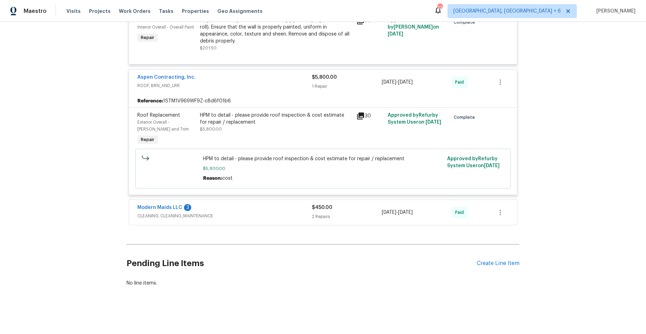 Image resolution: width=646 pixels, height=334 pixels. What do you see at coordinates (347, 216) in the screenshot?
I see `div: 2 Repairs` at bounding box center [347, 216].